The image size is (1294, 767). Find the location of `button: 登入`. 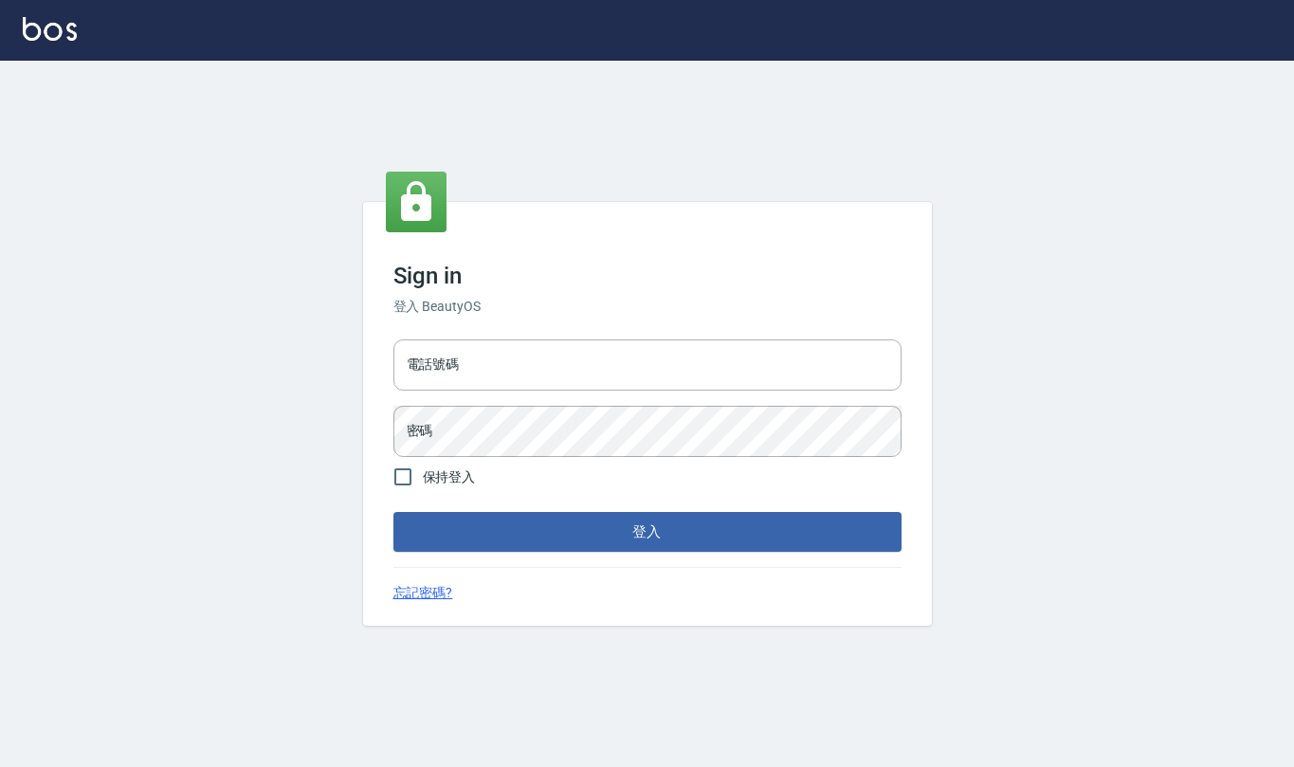

button: 登入 is located at coordinates (648, 532).